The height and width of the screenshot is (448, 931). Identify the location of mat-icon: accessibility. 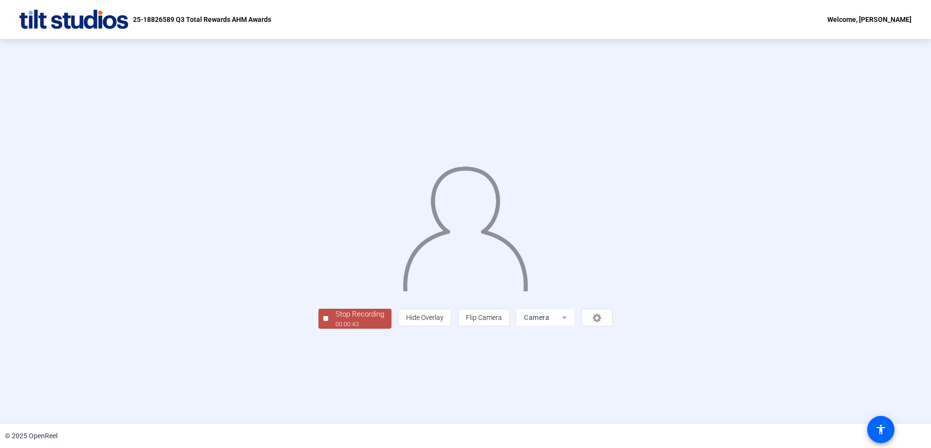
(880, 429).